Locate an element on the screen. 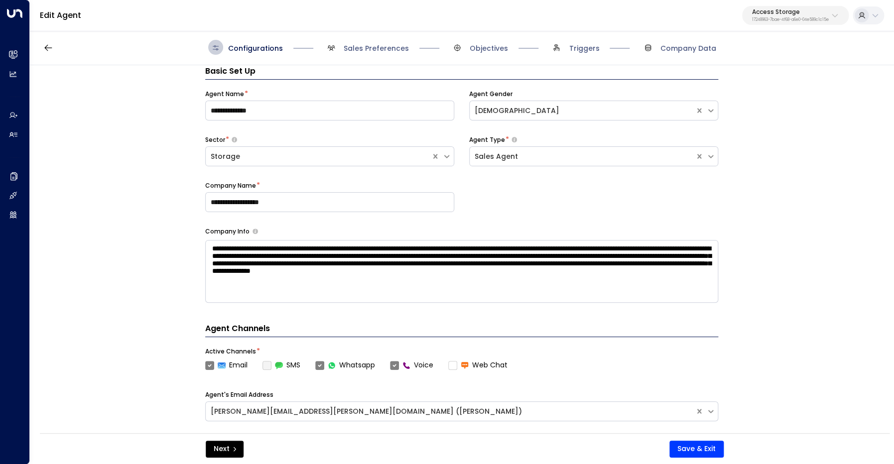 Image resolution: width=894 pixels, height=464 pixels. label: Agent Name is located at coordinates (225, 94).